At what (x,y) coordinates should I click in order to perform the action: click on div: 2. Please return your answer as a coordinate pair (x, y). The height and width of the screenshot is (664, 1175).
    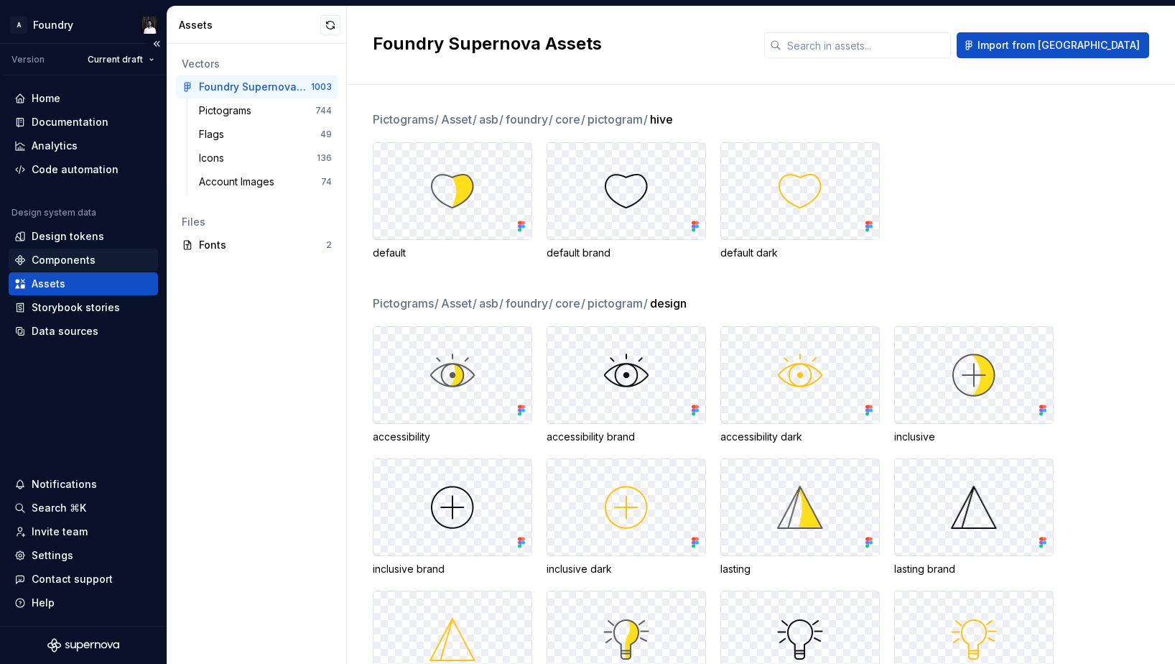
    Looking at the image, I should click on (329, 245).